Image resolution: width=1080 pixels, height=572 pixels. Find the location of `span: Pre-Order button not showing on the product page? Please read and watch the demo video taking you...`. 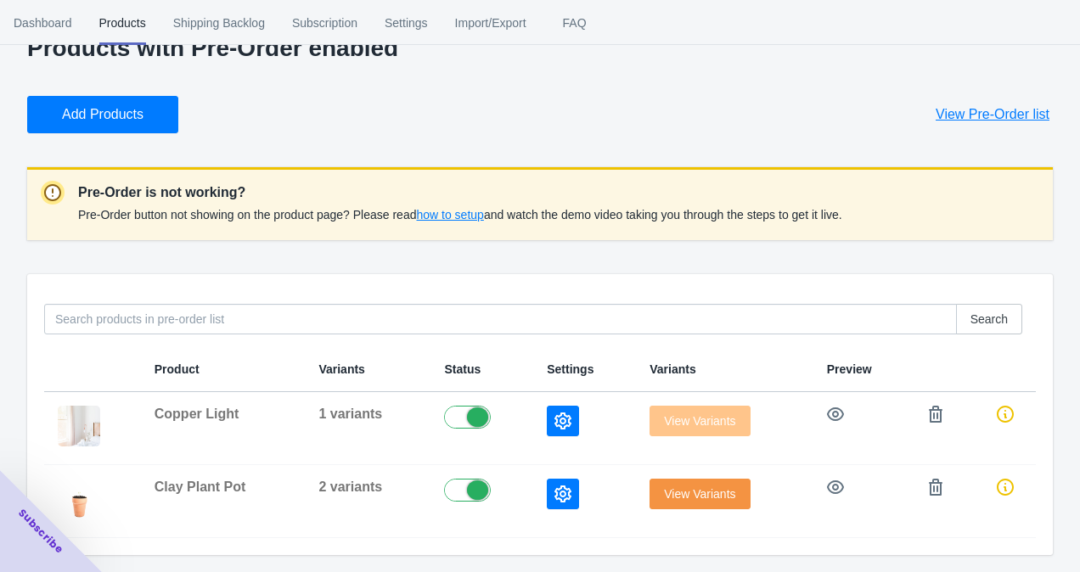

span: Pre-Order button not showing on the product page? Please read and watch the demo video taking you... is located at coordinates (460, 215).